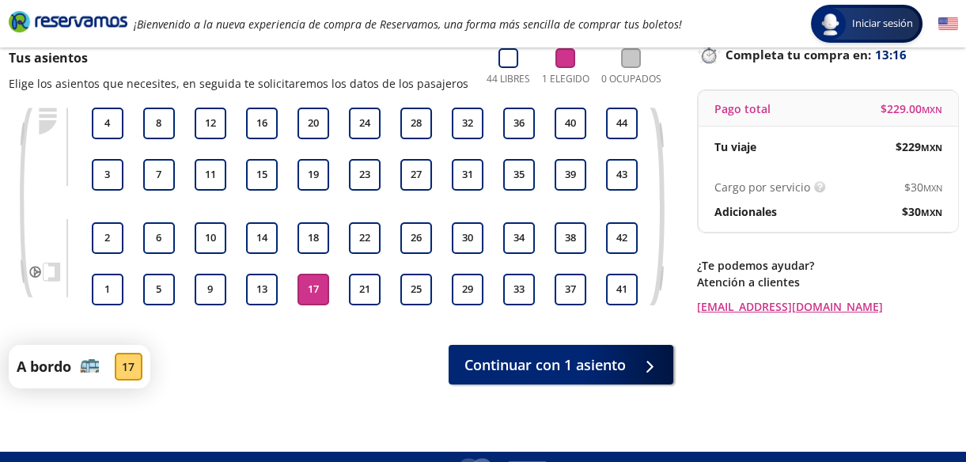 This screenshot has height=462, width=966. I want to click on p: 0 Ocupados, so click(631, 79).